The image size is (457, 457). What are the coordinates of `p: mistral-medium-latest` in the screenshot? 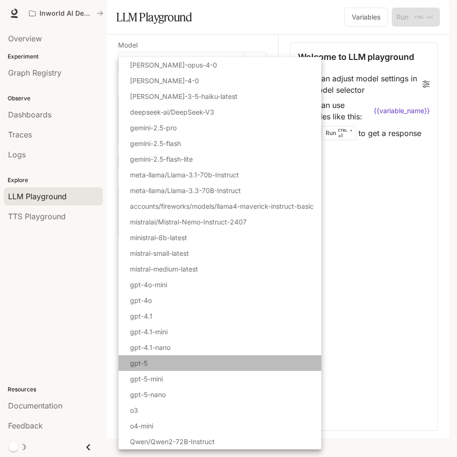 It's located at (164, 269).